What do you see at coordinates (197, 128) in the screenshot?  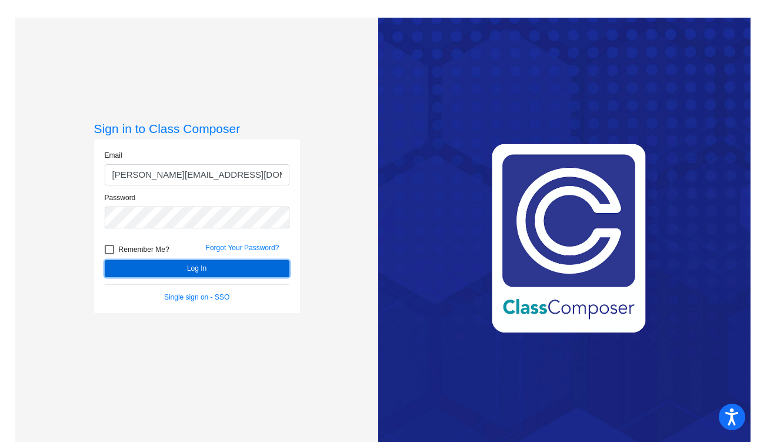 I see `h3: Sign in to Class Composer` at bounding box center [197, 128].